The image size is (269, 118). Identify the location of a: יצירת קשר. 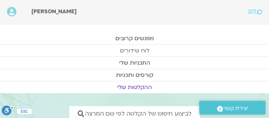
(232, 107).